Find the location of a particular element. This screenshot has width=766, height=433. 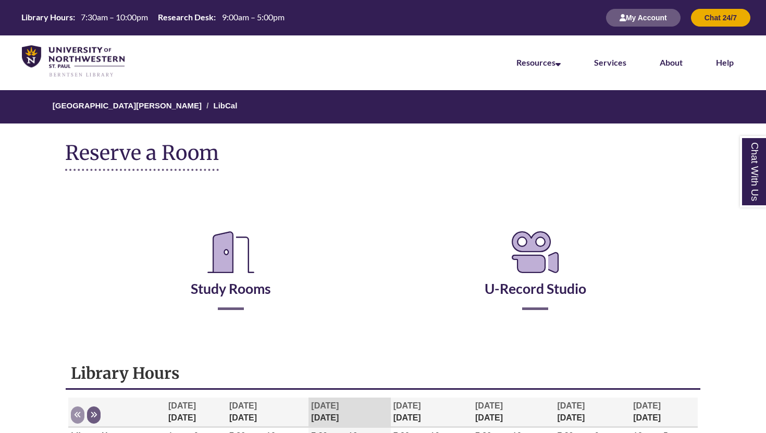

button: My Account is located at coordinates (643, 18).